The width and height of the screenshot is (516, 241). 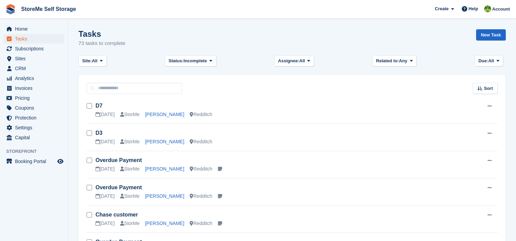 I want to click on a: Chase customer, so click(x=117, y=215).